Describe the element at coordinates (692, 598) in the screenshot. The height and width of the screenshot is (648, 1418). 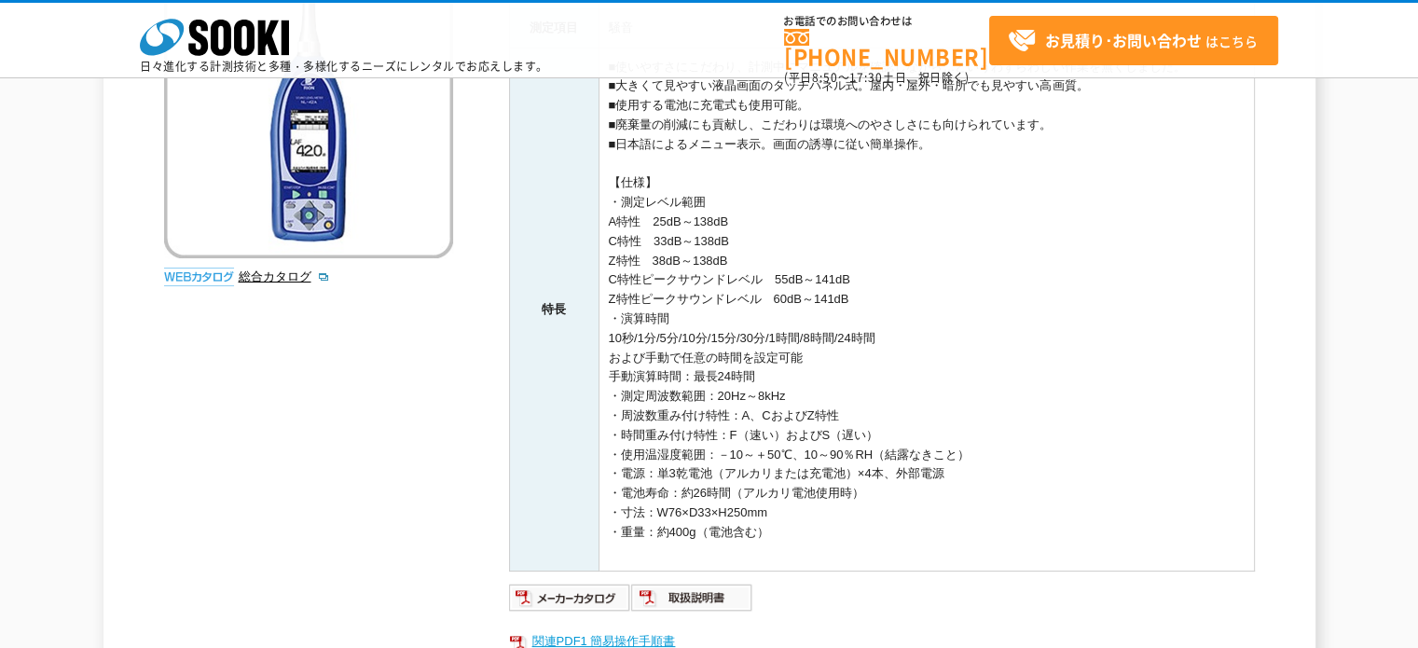
I see `img: 取扱説明書` at that location.